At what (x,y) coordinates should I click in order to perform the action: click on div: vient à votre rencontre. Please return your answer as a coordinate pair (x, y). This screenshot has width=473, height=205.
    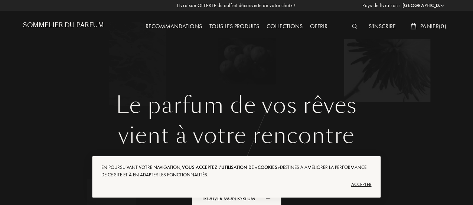
    Looking at the image, I should click on (236, 135).